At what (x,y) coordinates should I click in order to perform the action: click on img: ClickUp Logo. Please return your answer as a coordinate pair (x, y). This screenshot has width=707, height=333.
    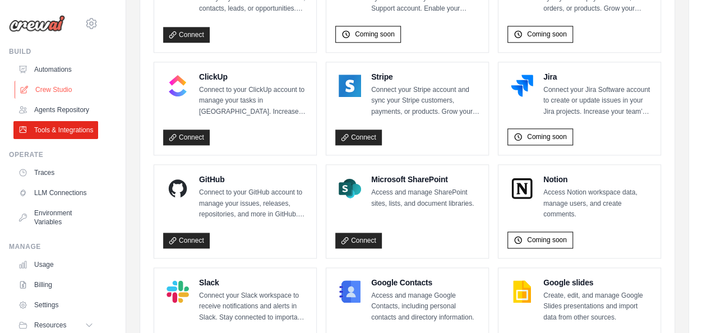
    Looking at the image, I should click on (178, 86).